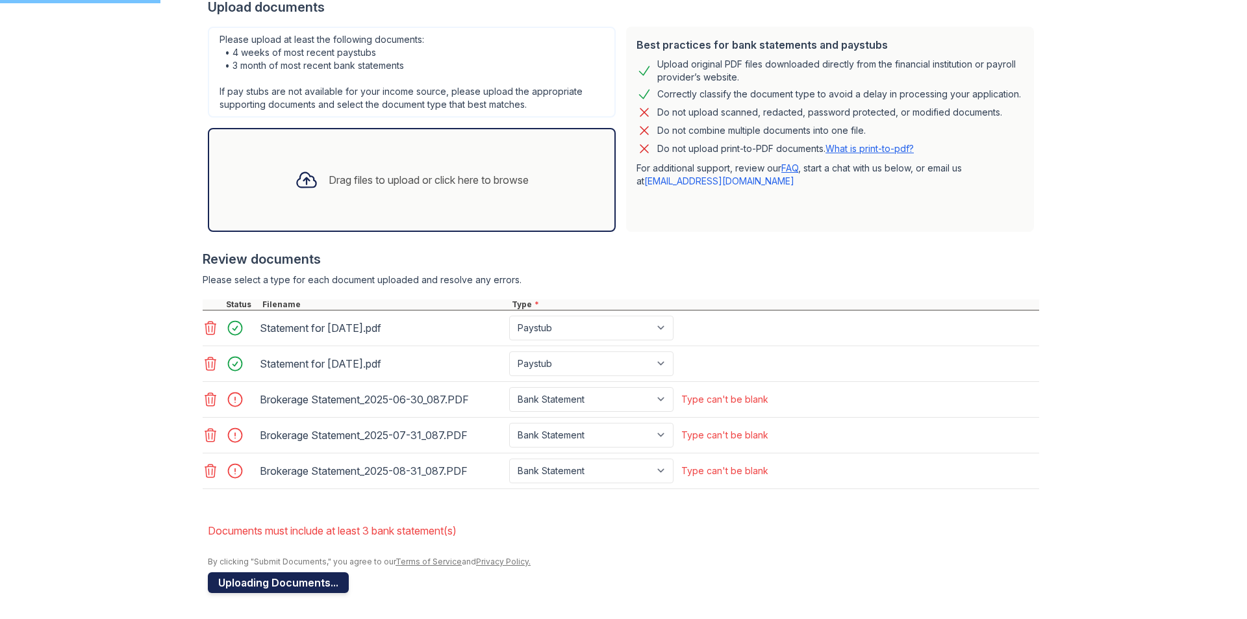 This screenshot has width=1247, height=619. I want to click on div: Do not combine multiple documents into one file., so click(761, 131).